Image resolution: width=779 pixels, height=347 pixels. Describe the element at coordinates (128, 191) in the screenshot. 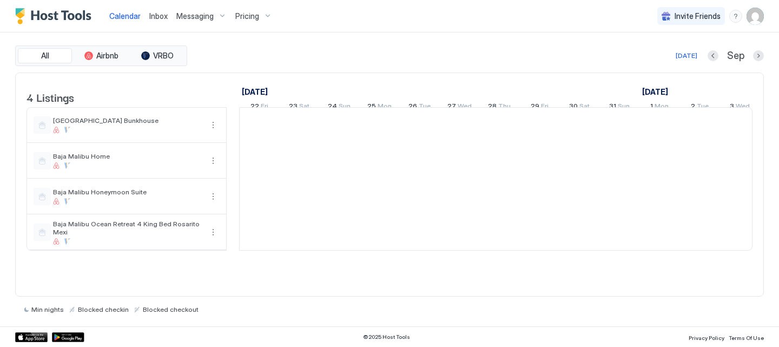

I see `span: Baja Malibu Honeymoon Suite` at that location.